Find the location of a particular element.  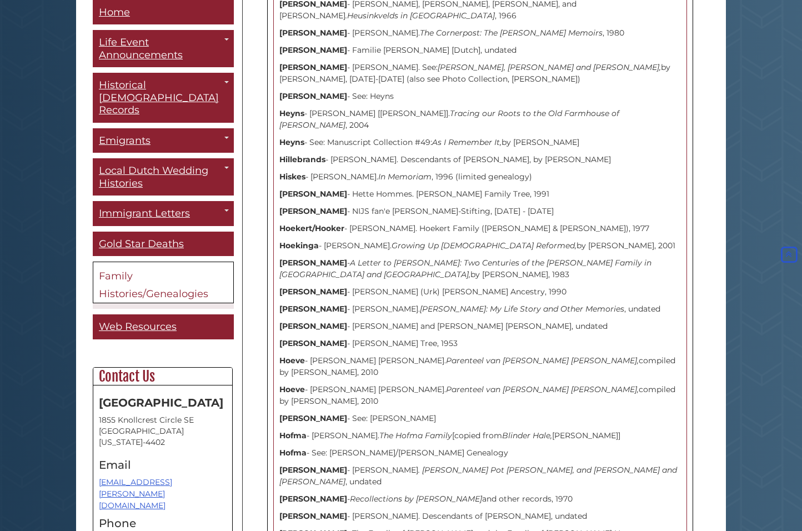

span: Gold Star Deaths is located at coordinates (141, 244).